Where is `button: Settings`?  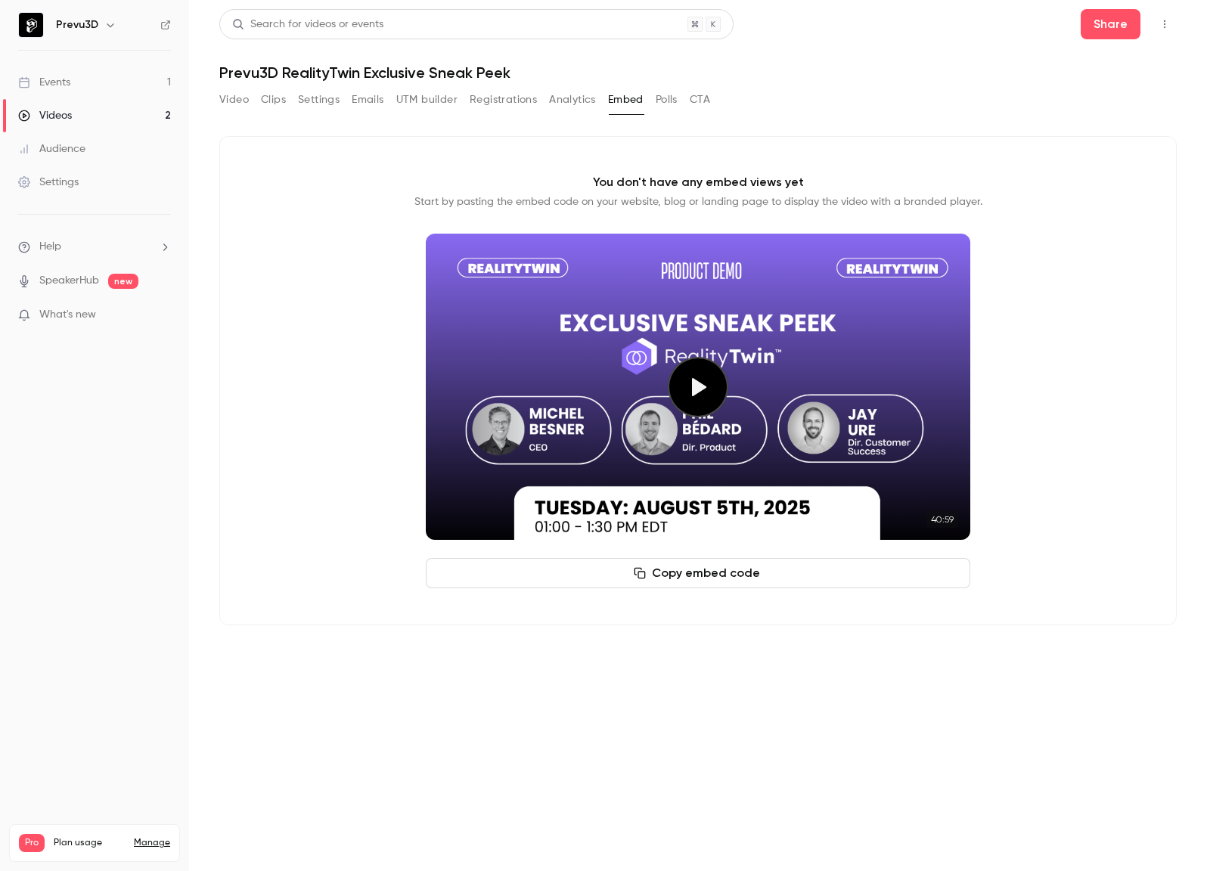 button: Settings is located at coordinates (318, 100).